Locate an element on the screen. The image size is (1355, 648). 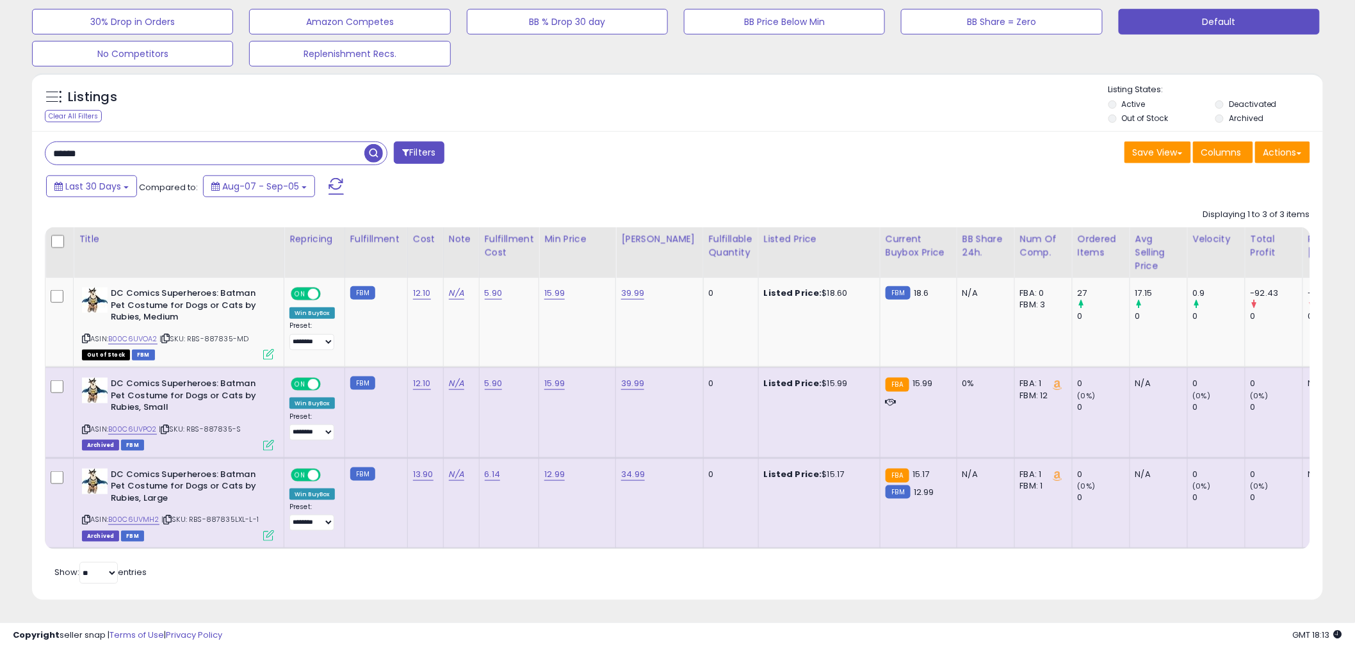
div: FBM: 3 is located at coordinates (1041, 305).